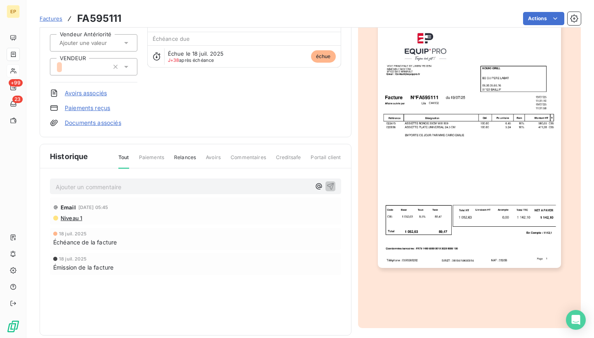 The width and height of the screenshot is (594, 338). I want to click on span: échue, so click(323, 56).